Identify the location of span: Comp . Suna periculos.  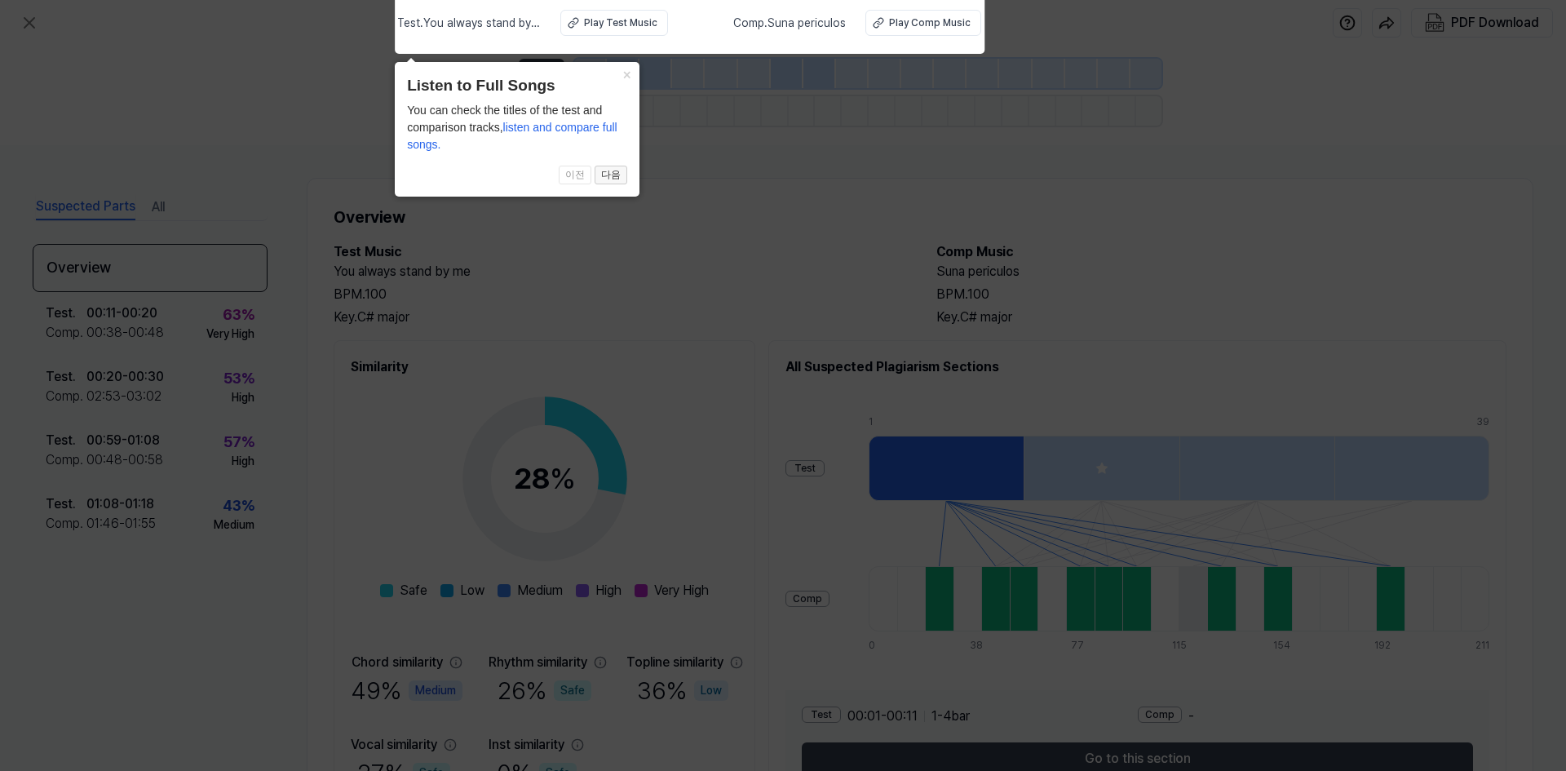
(789, 23).